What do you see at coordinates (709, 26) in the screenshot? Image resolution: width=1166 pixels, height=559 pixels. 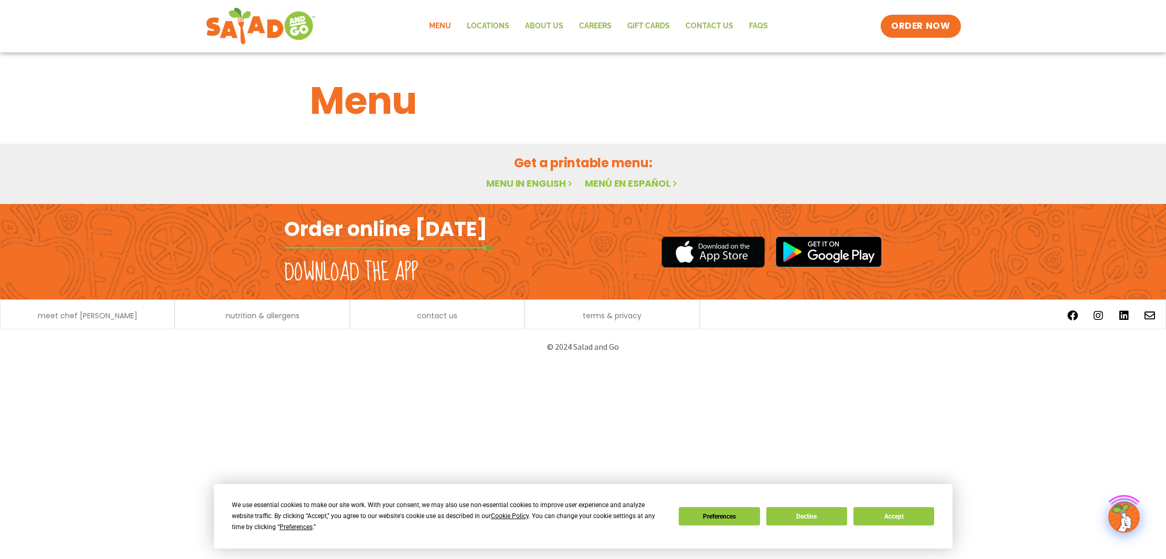 I see `a: Contact Us` at bounding box center [709, 26].